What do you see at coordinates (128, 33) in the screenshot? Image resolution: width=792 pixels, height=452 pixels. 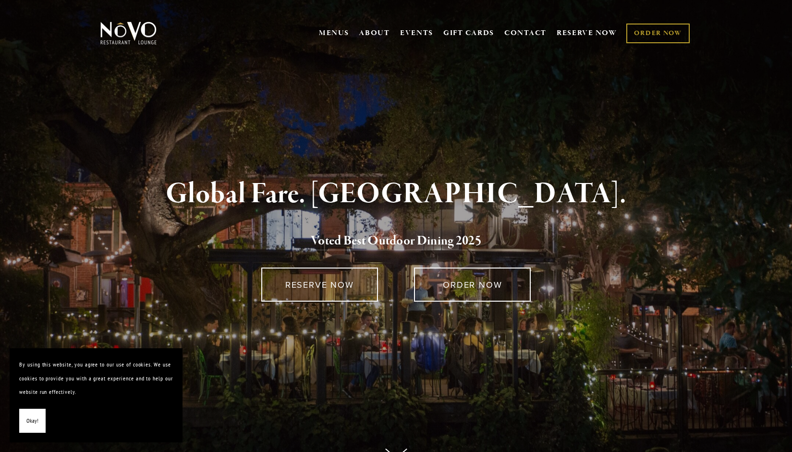 I see `img: Novo Restaurant &amp; Lounge` at bounding box center [128, 33].